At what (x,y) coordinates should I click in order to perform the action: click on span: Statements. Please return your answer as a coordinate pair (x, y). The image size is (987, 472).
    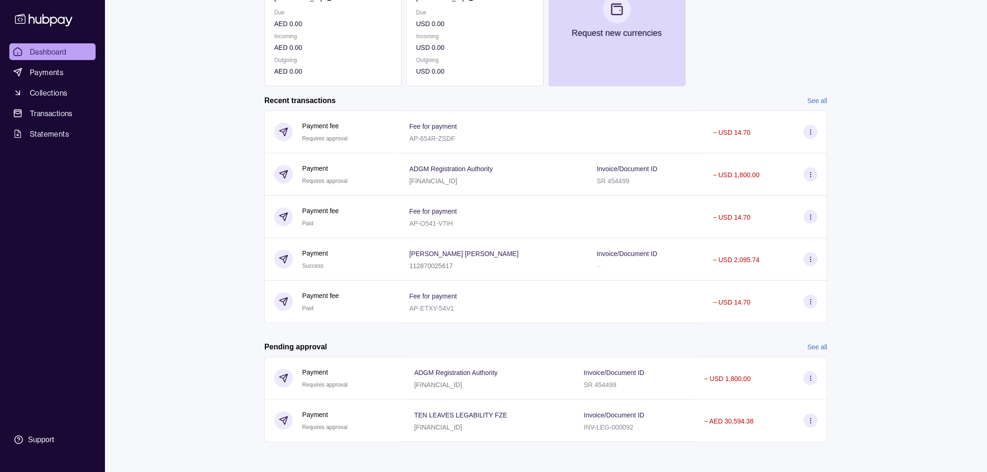
    Looking at the image, I should click on (49, 134).